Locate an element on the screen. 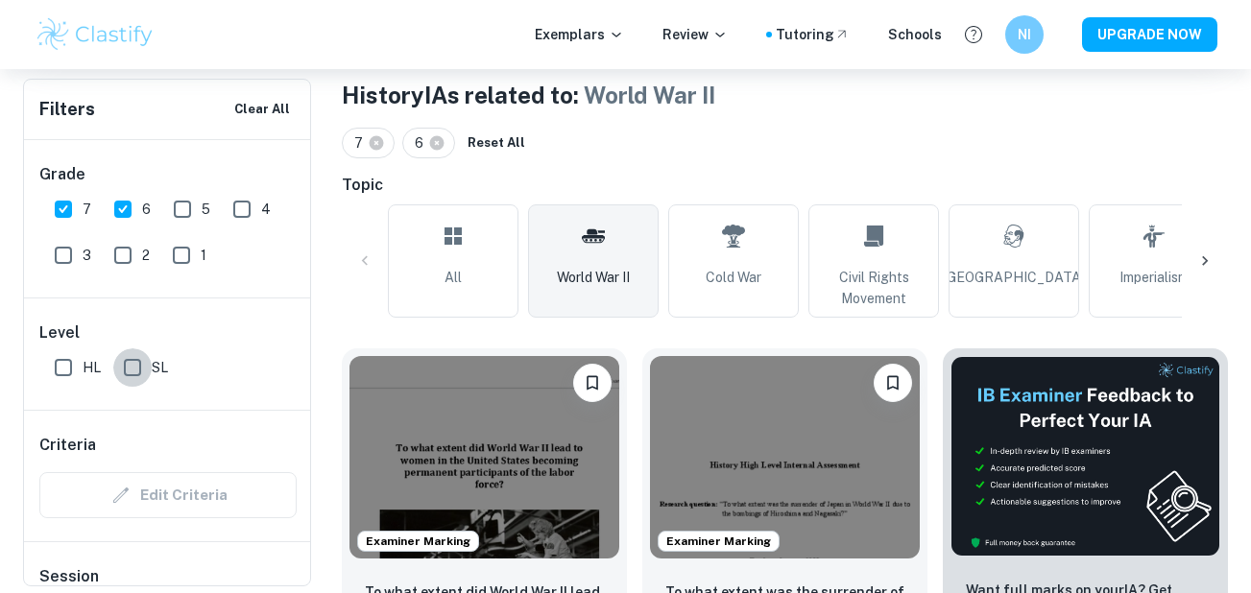 The image size is (1251, 593). div: Tutoring is located at coordinates (812, 35).